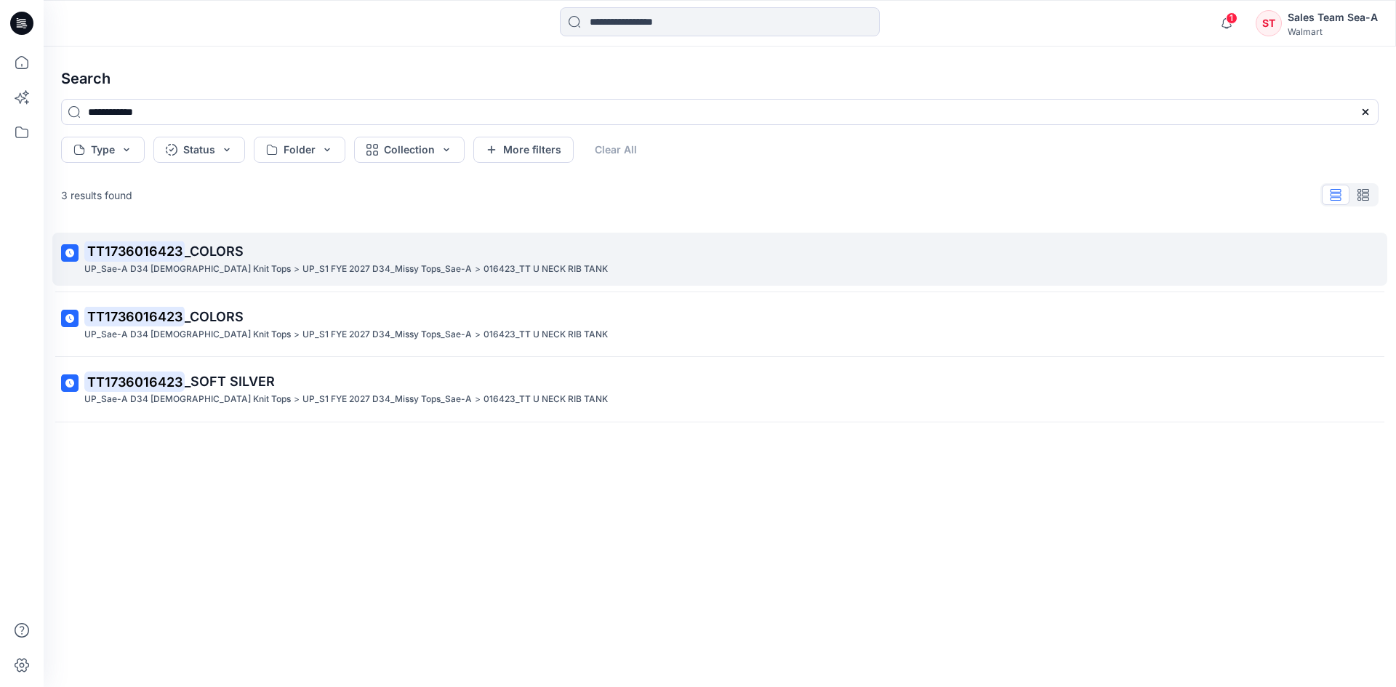  I want to click on button: More filters, so click(524, 150).